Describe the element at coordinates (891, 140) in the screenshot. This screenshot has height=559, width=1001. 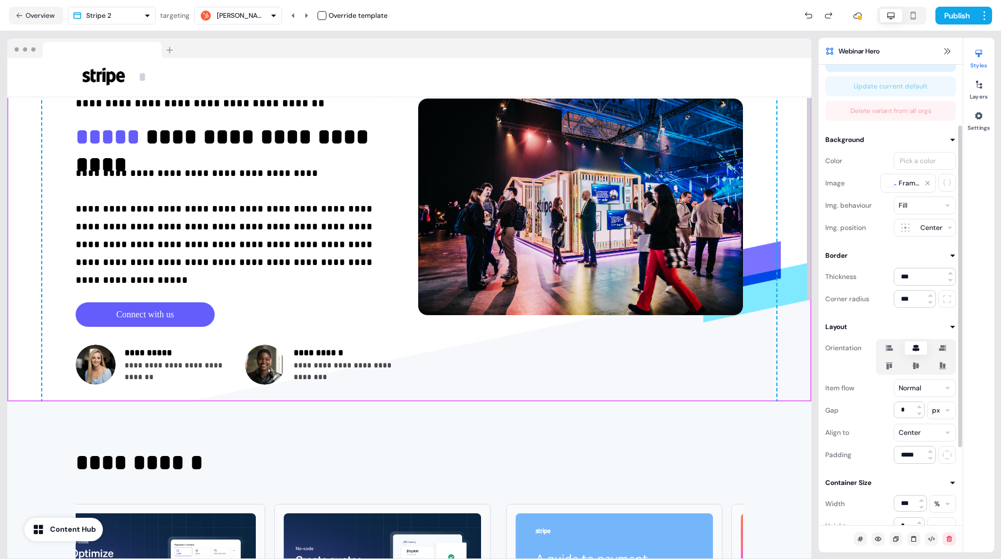
I see `button: Background` at that location.